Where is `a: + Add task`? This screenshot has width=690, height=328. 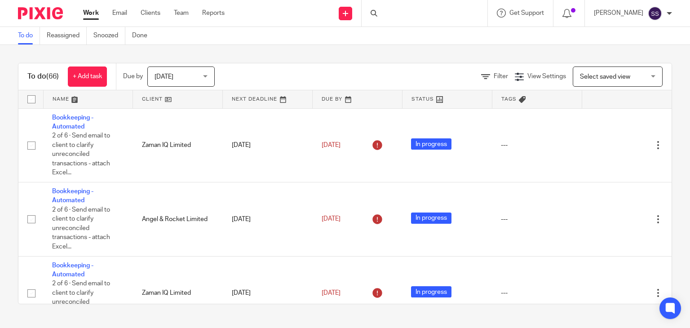 a: + Add task is located at coordinates (87, 76).